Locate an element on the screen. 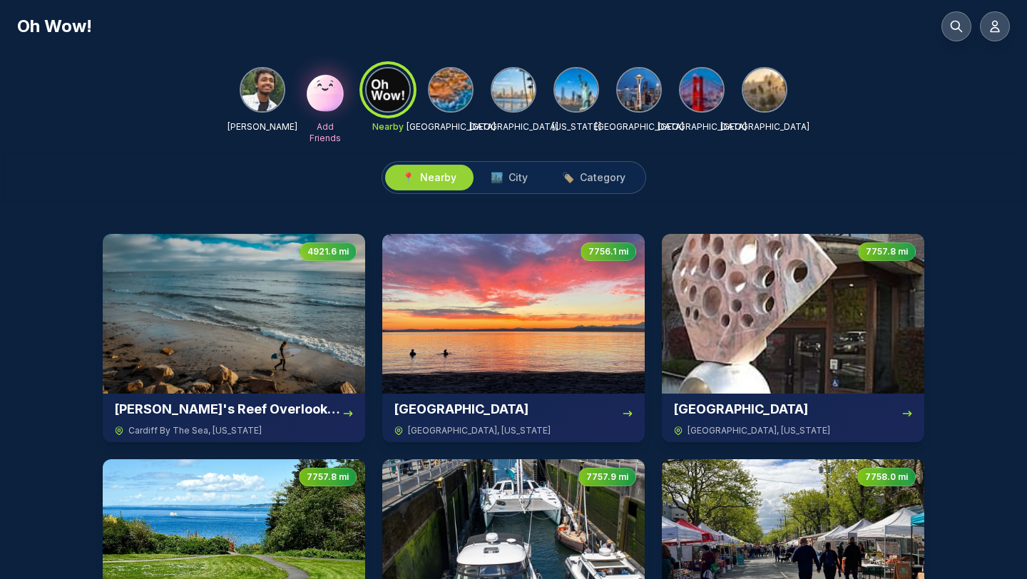  h1: Oh Wow! is located at coordinates (54, 26).